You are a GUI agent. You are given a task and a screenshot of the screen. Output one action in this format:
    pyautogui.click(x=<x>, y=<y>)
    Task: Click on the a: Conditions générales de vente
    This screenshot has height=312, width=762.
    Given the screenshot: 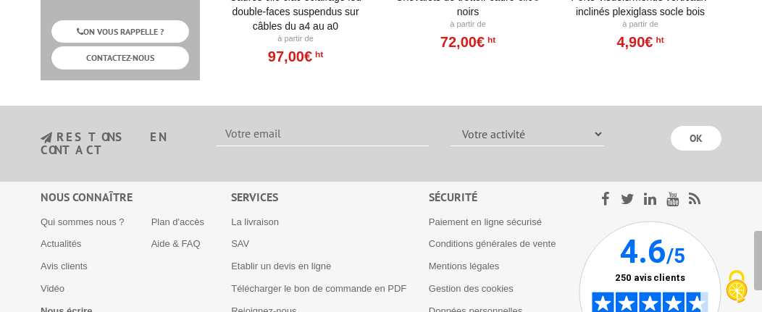 What is the action you would take?
    pyautogui.click(x=493, y=243)
    